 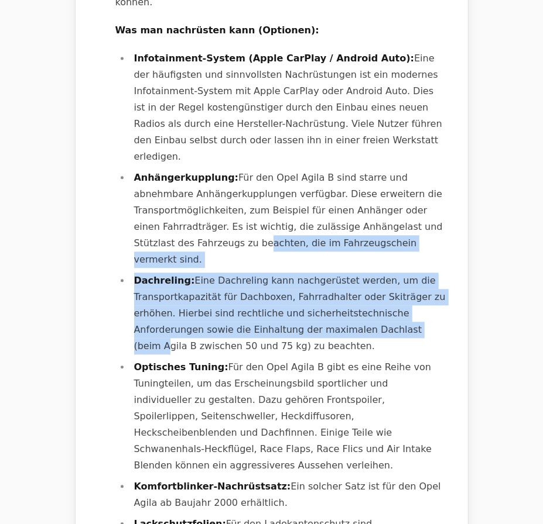 What do you see at coordinates (217, 30) in the screenshot?
I see `strong: Was man nachrüsten kann (Optionen):` at bounding box center [217, 30].